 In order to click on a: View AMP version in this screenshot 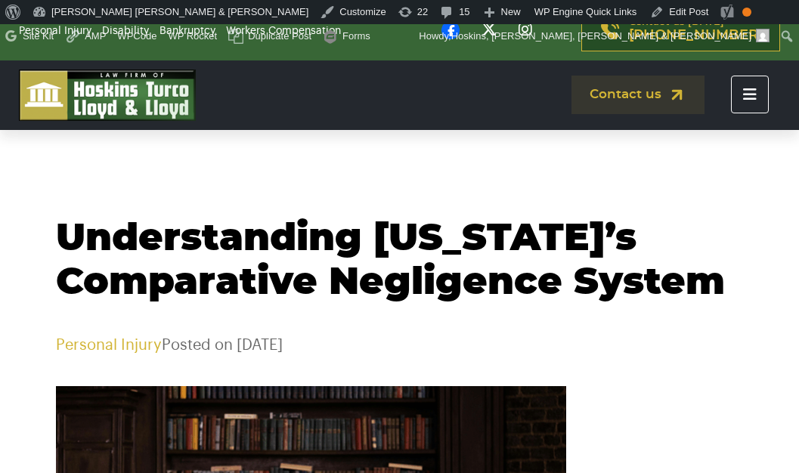, I will do `click(85, 36)`.